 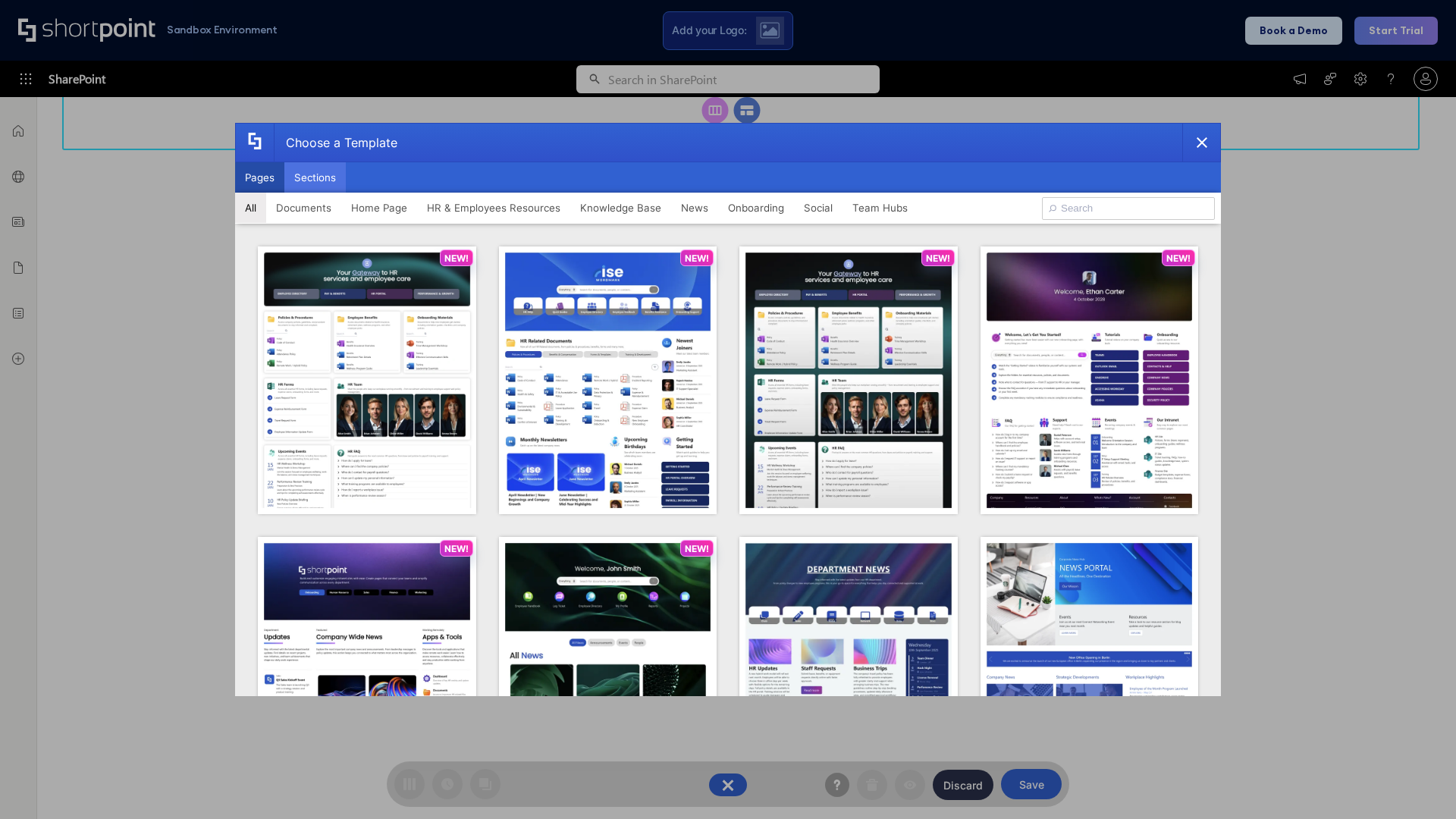 What do you see at coordinates (757, 208) in the screenshot?
I see `button: Onboarding` at bounding box center [757, 208].